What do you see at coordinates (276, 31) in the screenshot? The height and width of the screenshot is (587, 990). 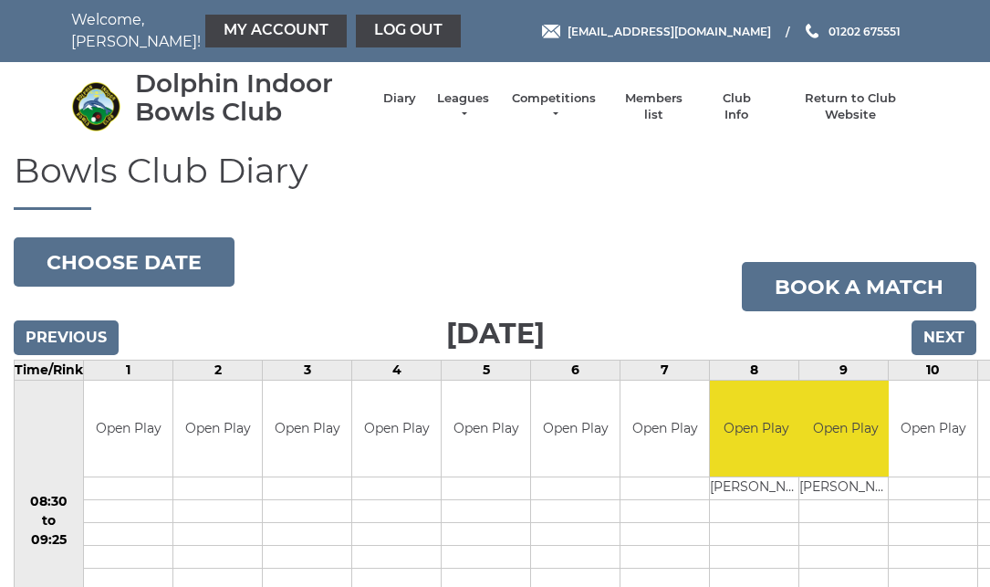 I see `a: My Account` at bounding box center [276, 31].